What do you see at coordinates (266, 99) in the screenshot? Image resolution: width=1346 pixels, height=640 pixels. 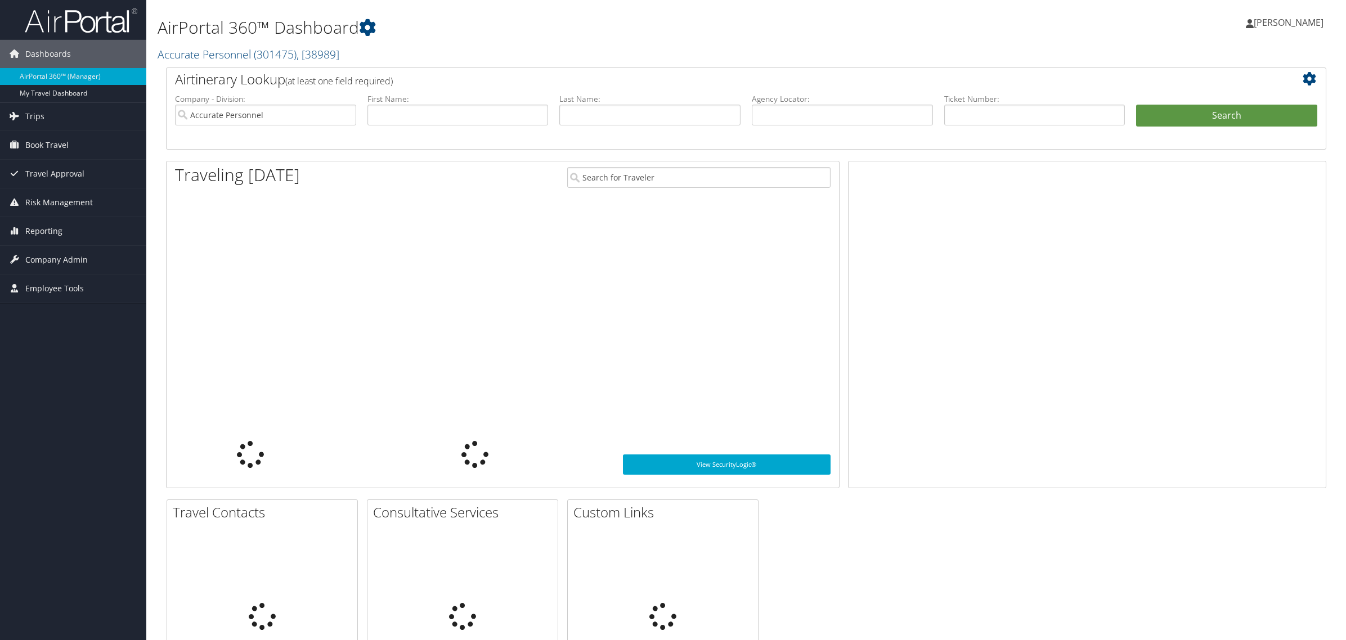 I see `label: Company - Division:` at bounding box center [266, 99].